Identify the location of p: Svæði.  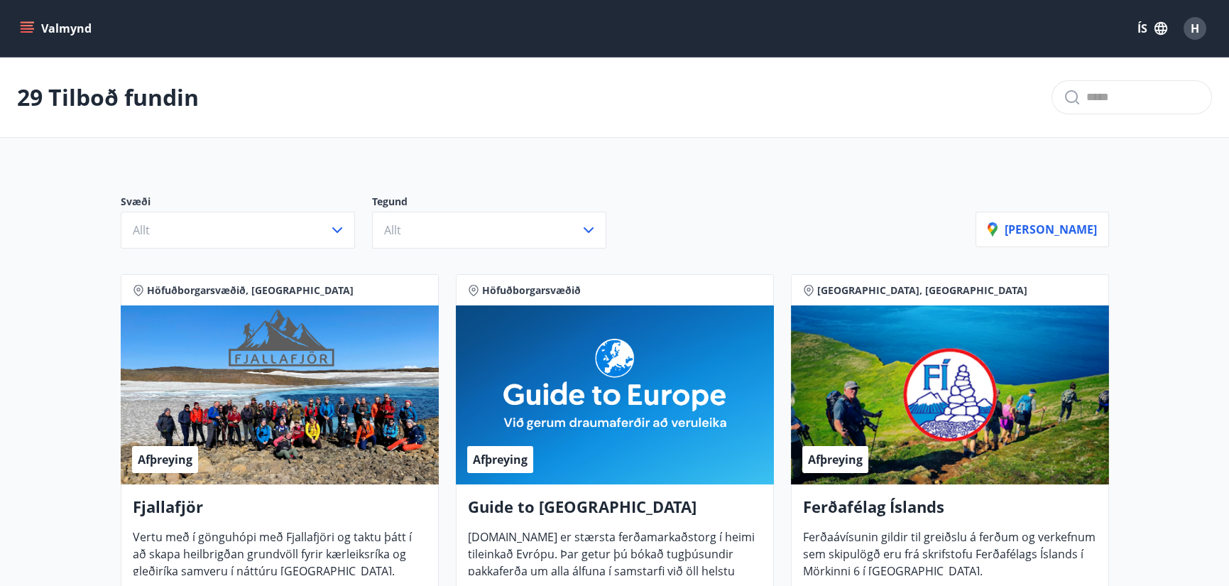
(246, 203).